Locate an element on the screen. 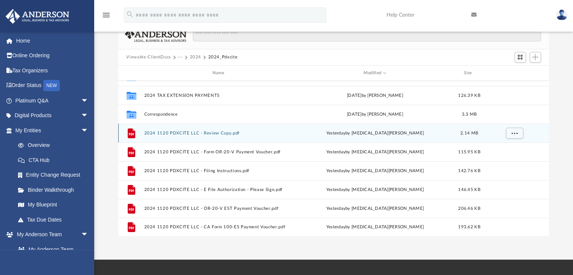  div: Modified is located at coordinates (374, 73).